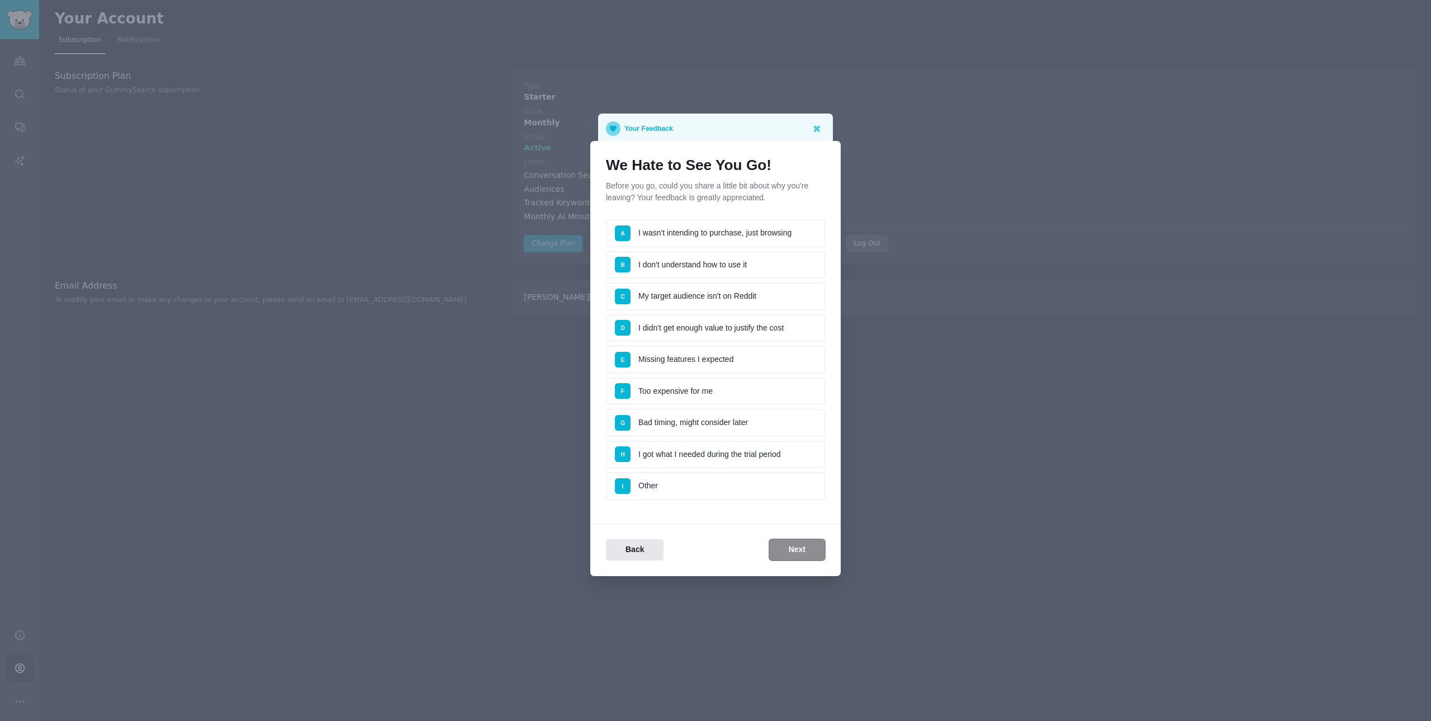 This screenshot has height=721, width=1431. I want to click on span: D, so click(623, 328).